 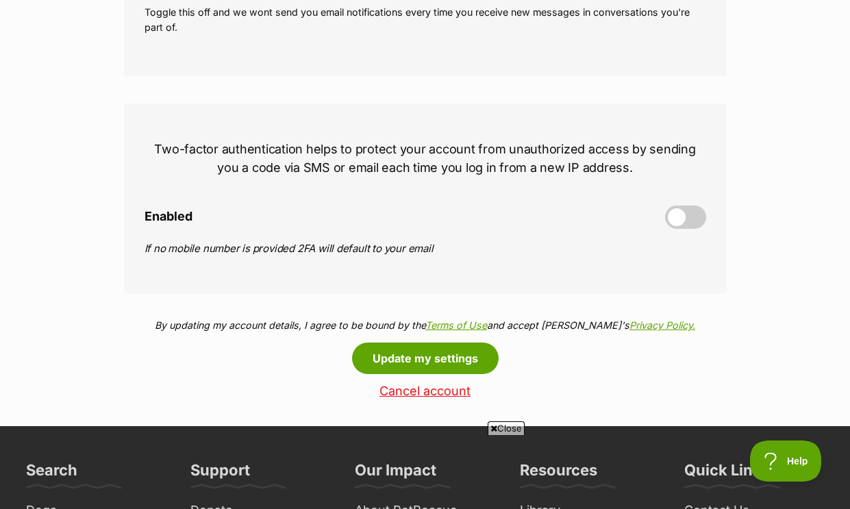 What do you see at coordinates (506, 428) in the screenshot?
I see `span: Close` at bounding box center [506, 428].